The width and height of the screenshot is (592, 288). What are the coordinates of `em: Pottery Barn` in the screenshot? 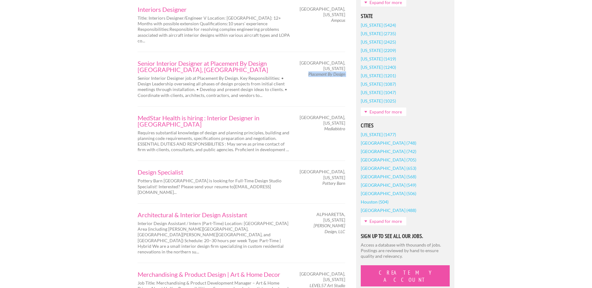 It's located at (334, 183).